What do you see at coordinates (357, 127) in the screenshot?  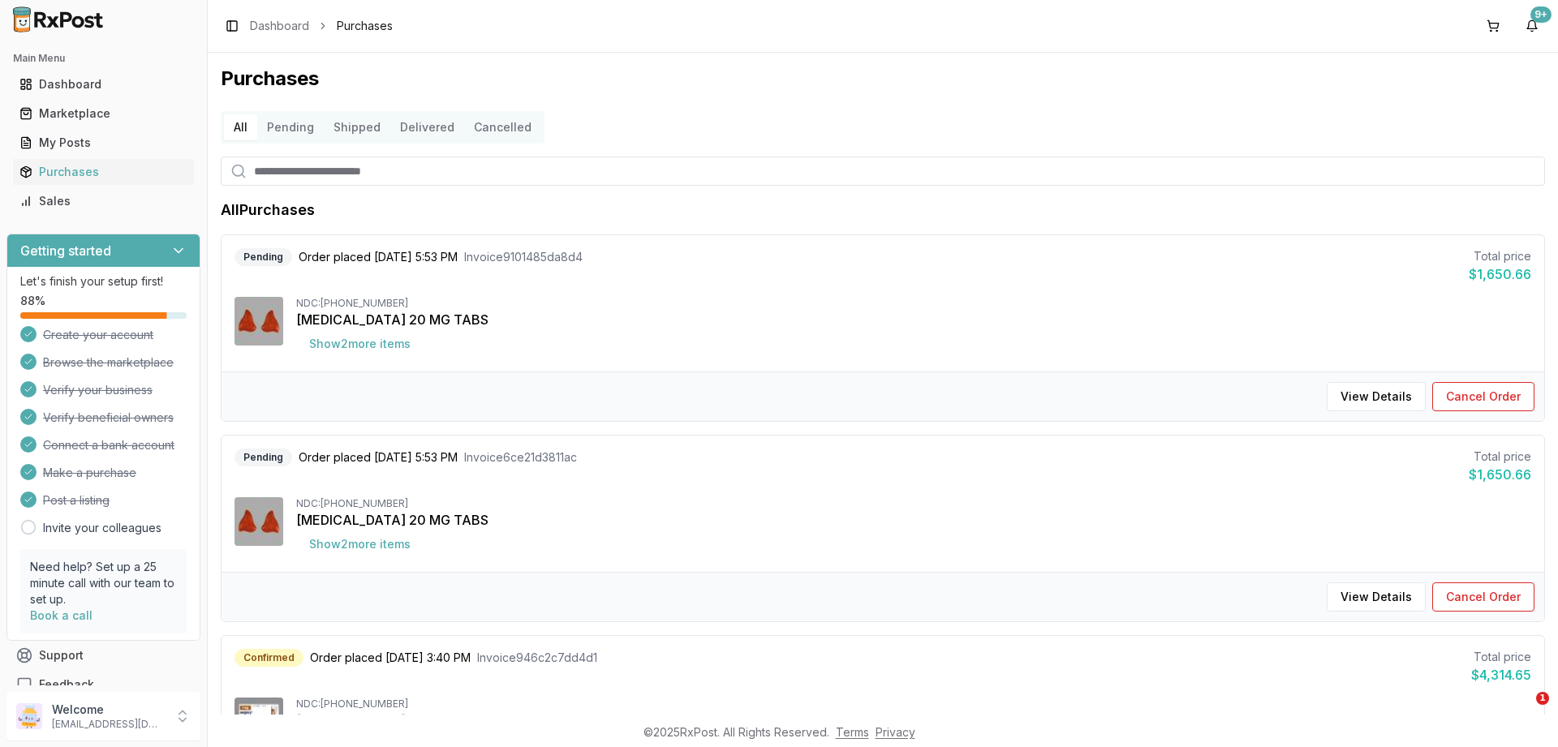 I see `button: Shipped` at bounding box center [357, 127].